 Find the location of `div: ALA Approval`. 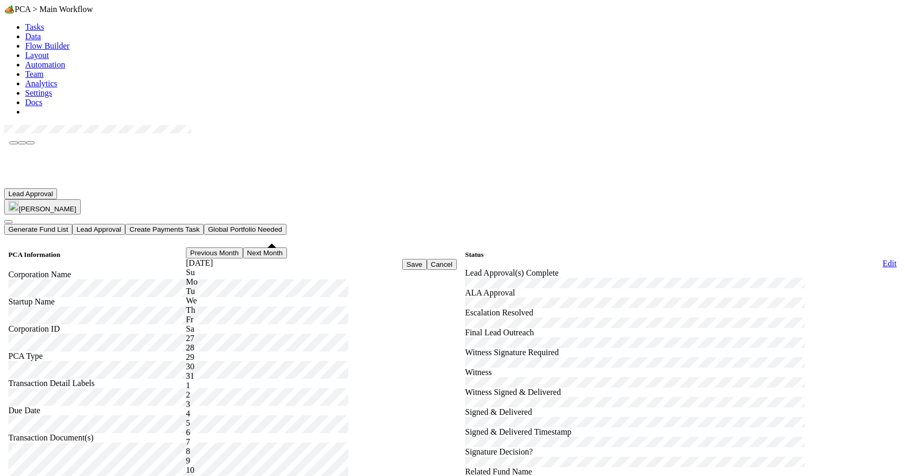

div: ALA Approval is located at coordinates (681, 293).